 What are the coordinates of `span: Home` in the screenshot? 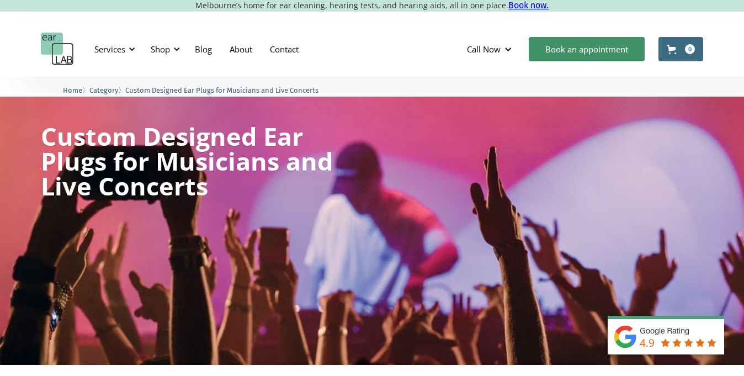 It's located at (72, 90).